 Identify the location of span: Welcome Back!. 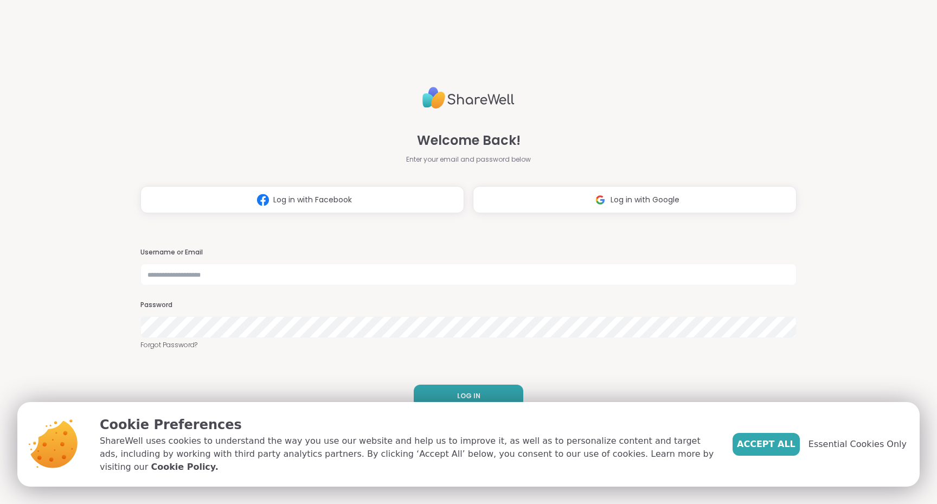
(468, 140).